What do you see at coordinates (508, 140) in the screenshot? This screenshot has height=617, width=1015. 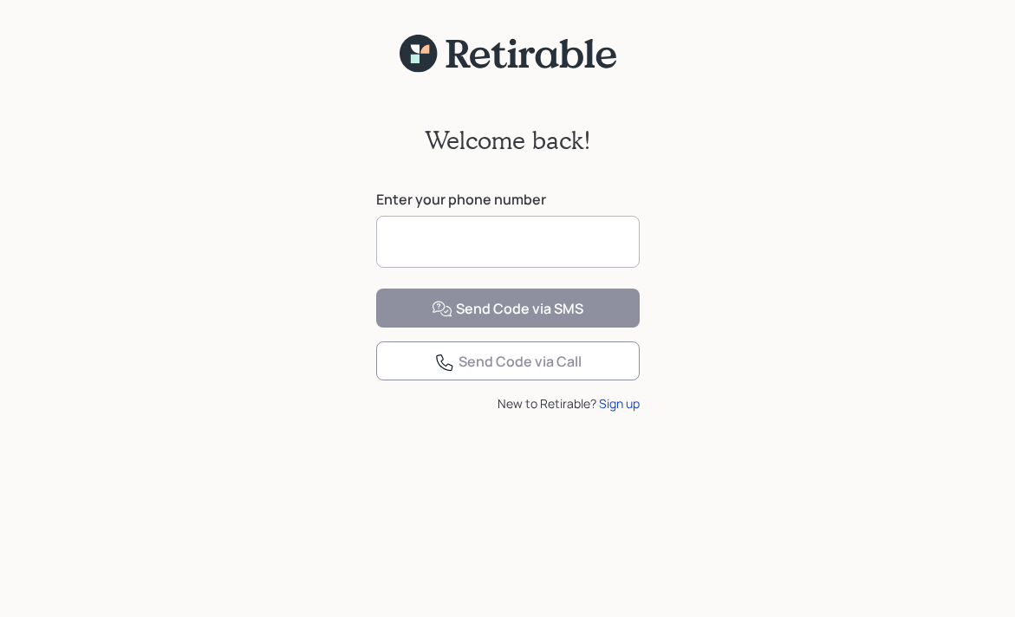 I see `h2: Welcome back!` at bounding box center [508, 140].